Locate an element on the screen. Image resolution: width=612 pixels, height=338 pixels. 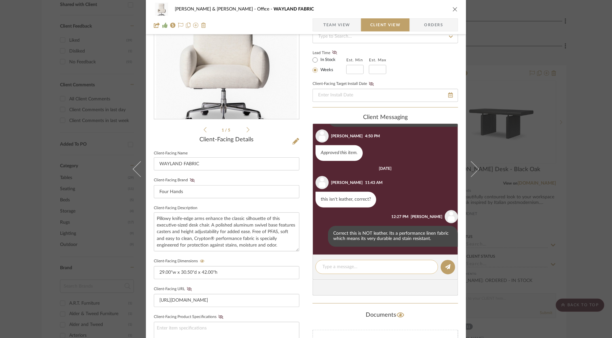
label: Lead Time is located at coordinates (329, 53).